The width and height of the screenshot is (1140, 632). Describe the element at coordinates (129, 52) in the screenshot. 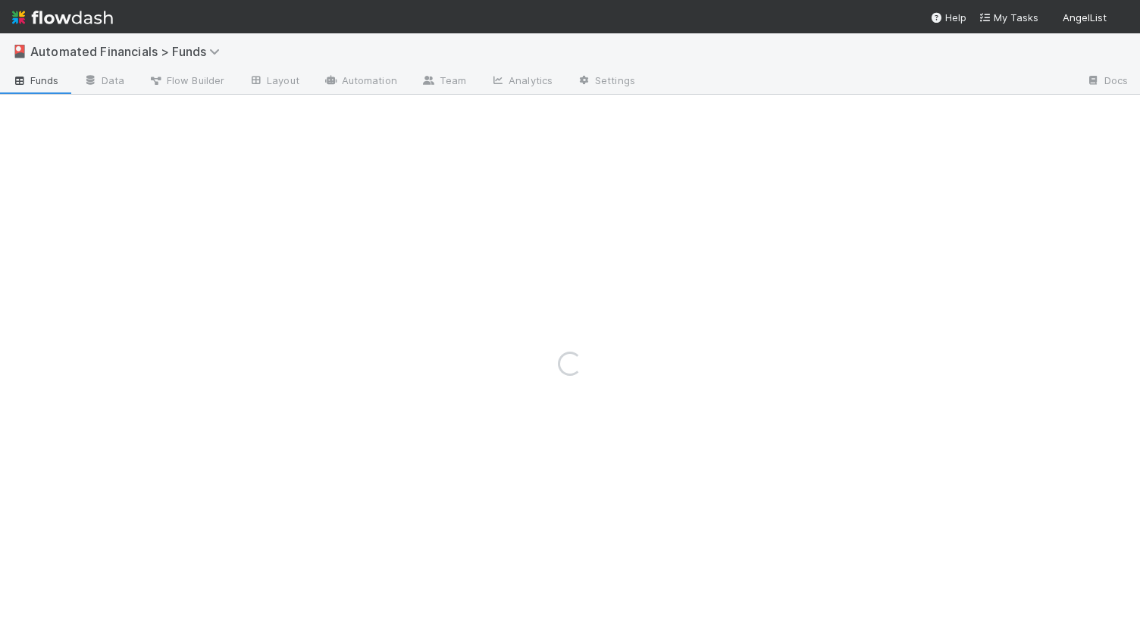

I see `span: Automated Financials > Funds` at that location.